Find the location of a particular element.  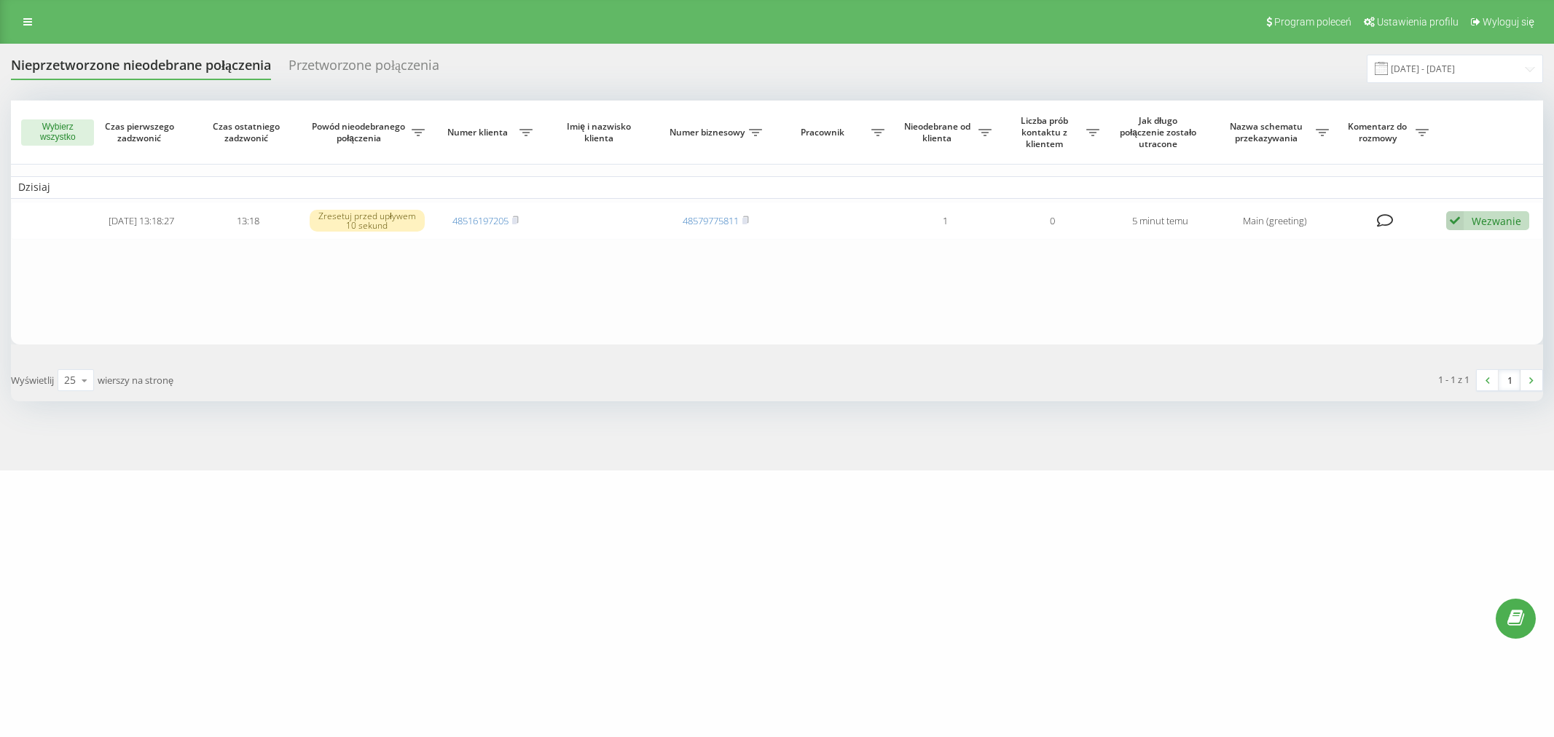

td: 0 is located at coordinates (1052, 221).